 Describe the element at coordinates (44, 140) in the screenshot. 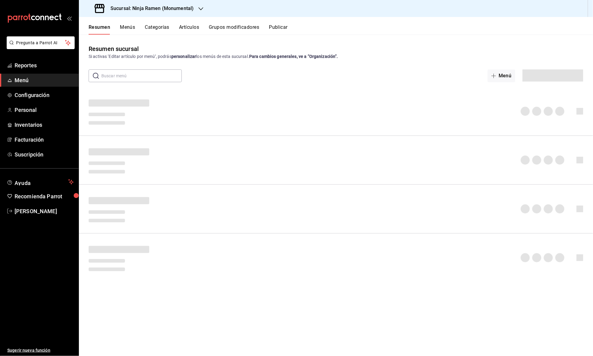

I see `span: Facturación` at that location.